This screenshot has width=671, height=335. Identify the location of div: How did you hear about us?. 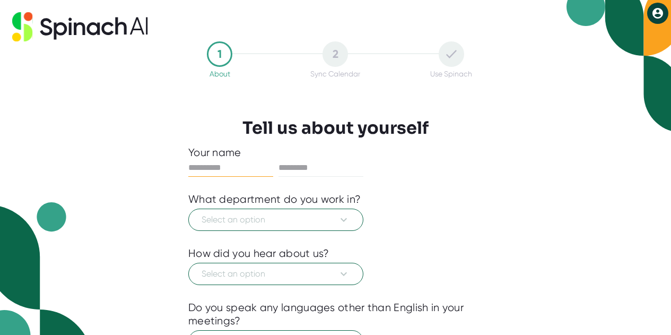
(259, 253).